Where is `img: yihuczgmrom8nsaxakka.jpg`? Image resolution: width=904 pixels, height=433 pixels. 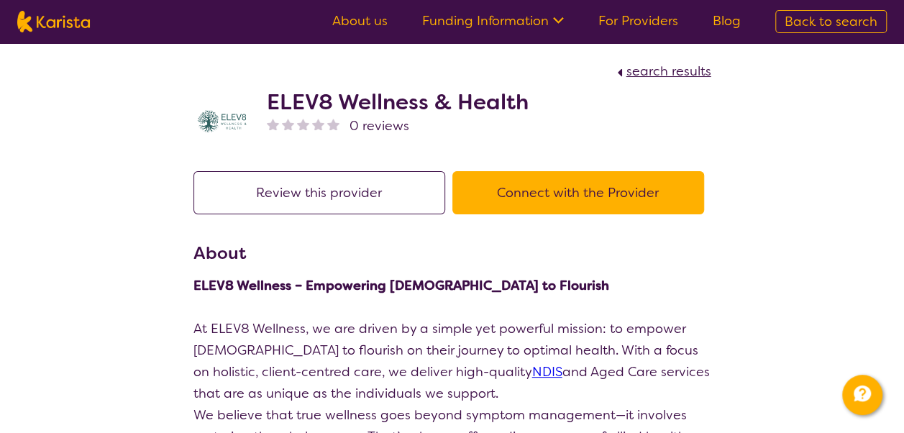 img: yihuczgmrom8nsaxakka.jpg is located at coordinates (222, 122).